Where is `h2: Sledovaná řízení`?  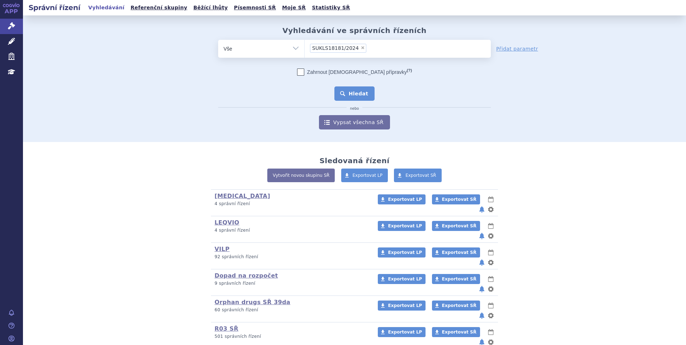 h2: Sledovaná řízení is located at coordinates (354, 161).